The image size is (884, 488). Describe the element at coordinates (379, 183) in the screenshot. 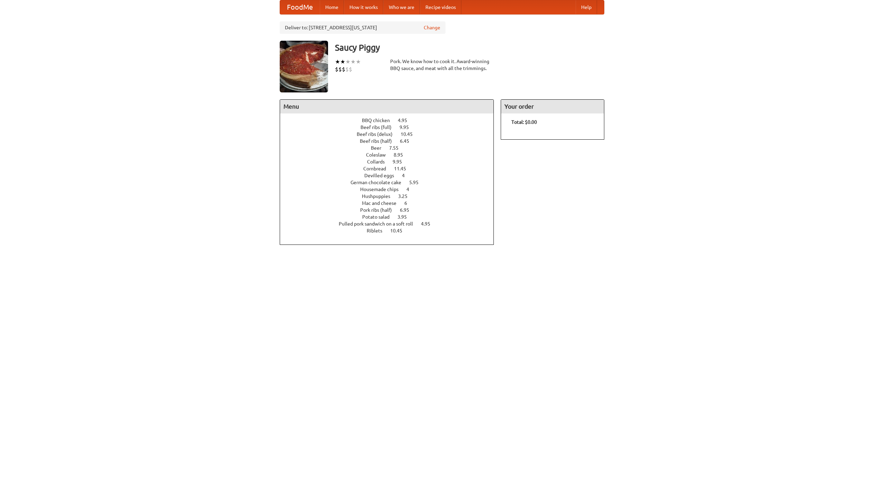

I see `span: German chocolate cake` at that location.